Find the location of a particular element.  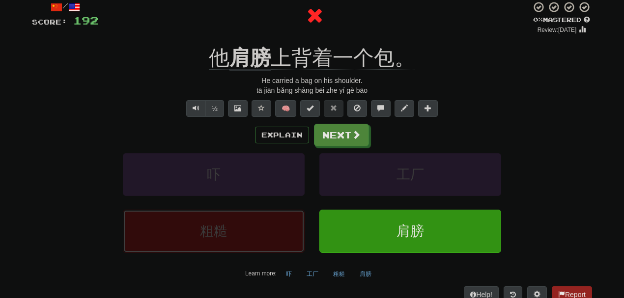

button: Ignore sentence (alt+i) is located at coordinates (357, 109).